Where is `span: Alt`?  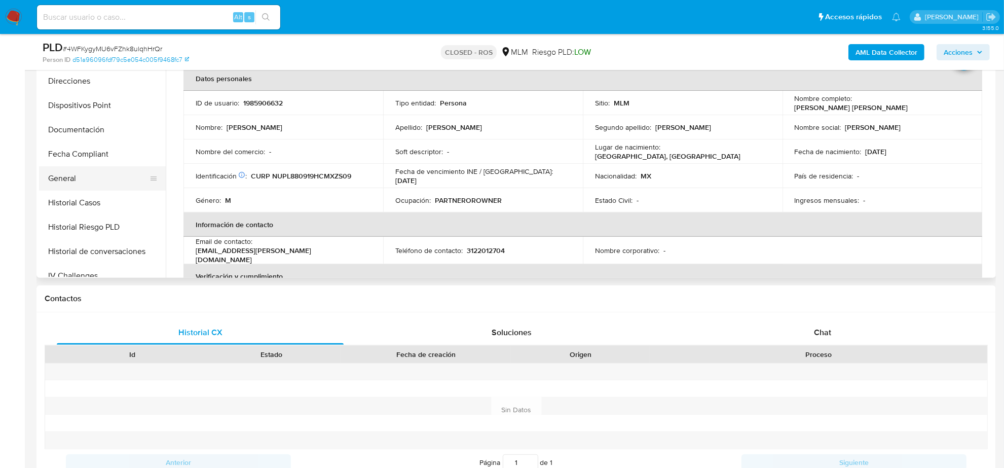
span: Alt is located at coordinates (238, 17).